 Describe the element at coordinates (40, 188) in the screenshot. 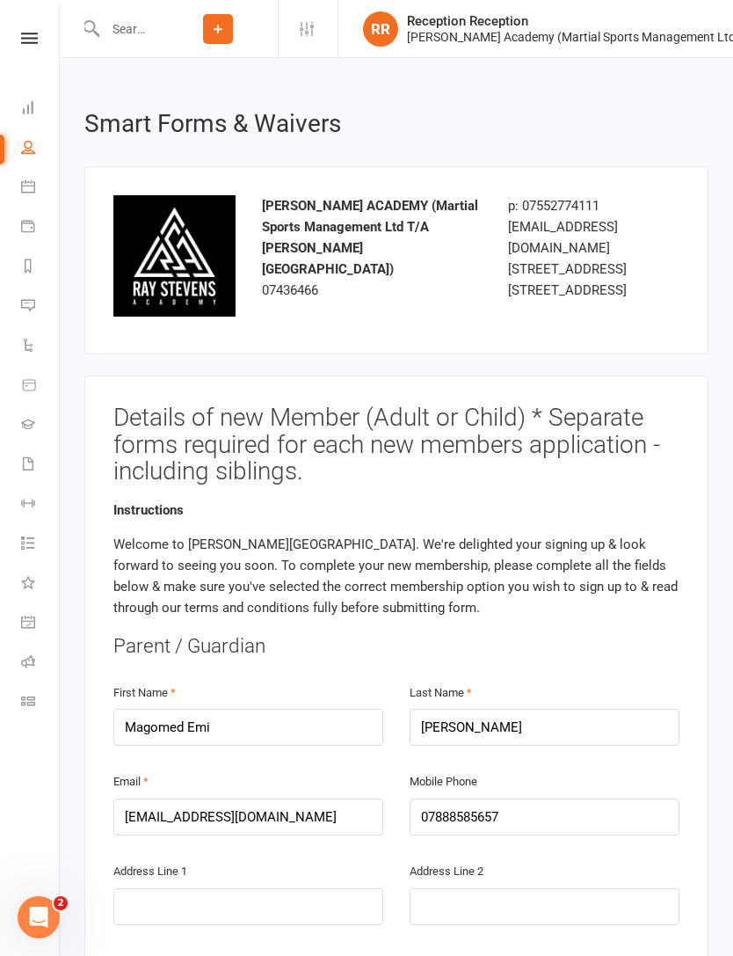

I see `a: Calendar` at that location.